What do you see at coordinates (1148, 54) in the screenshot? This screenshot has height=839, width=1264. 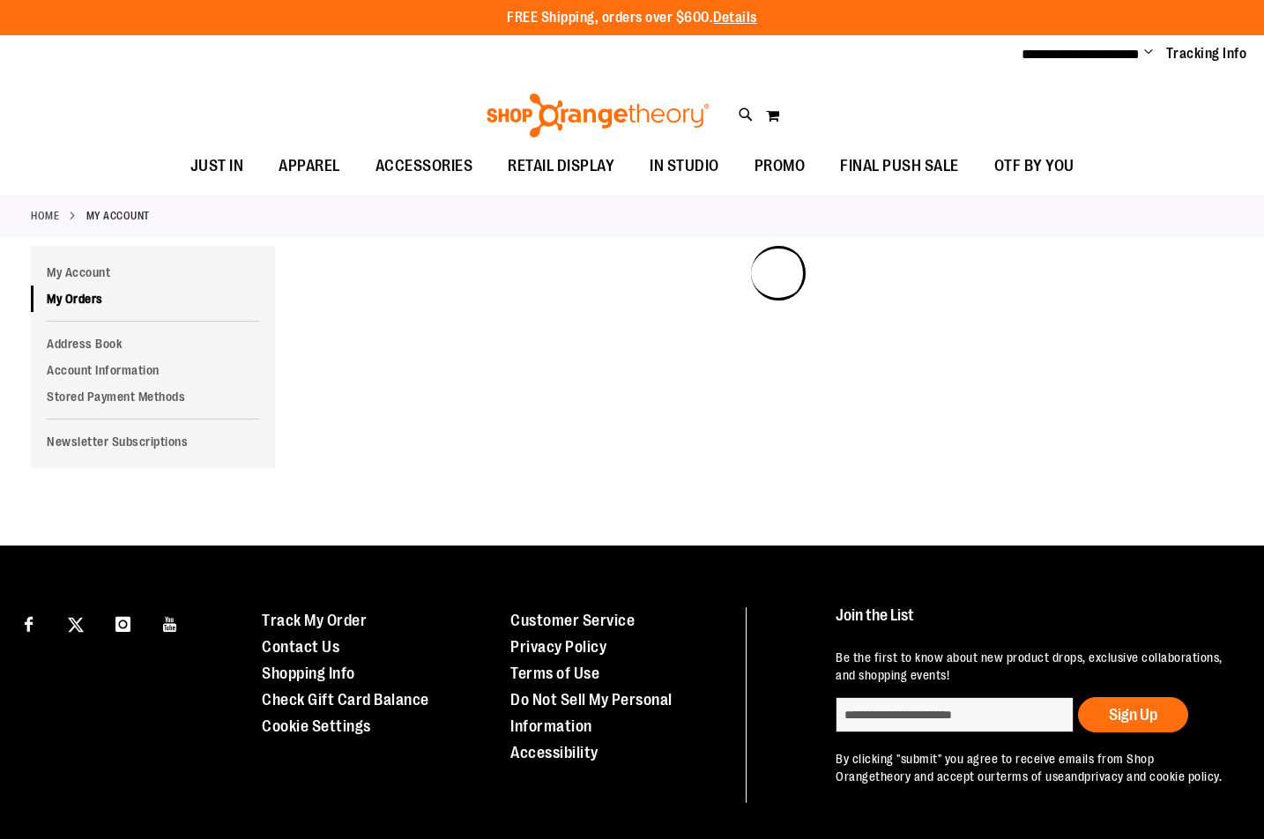 I see `button: Account menu` at bounding box center [1148, 54].